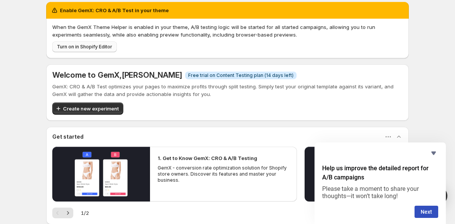  Describe the element at coordinates (207, 158) in the screenshot. I see `h2: 1. Get to Know GemX: CRO & A/B Testing` at that location.